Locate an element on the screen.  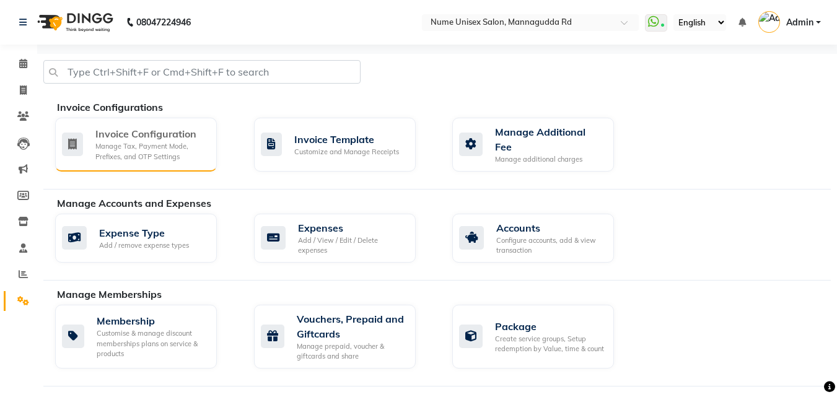
div: Configure accounts, add & view transaction is located at coordinates (550, 245).